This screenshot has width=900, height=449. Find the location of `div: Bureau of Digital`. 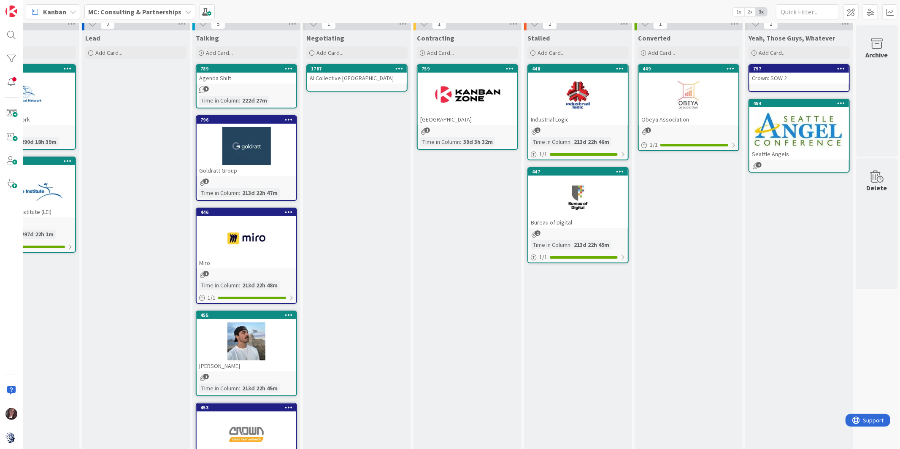

div: Bureau of Digital is located at coordinates (578, 222).